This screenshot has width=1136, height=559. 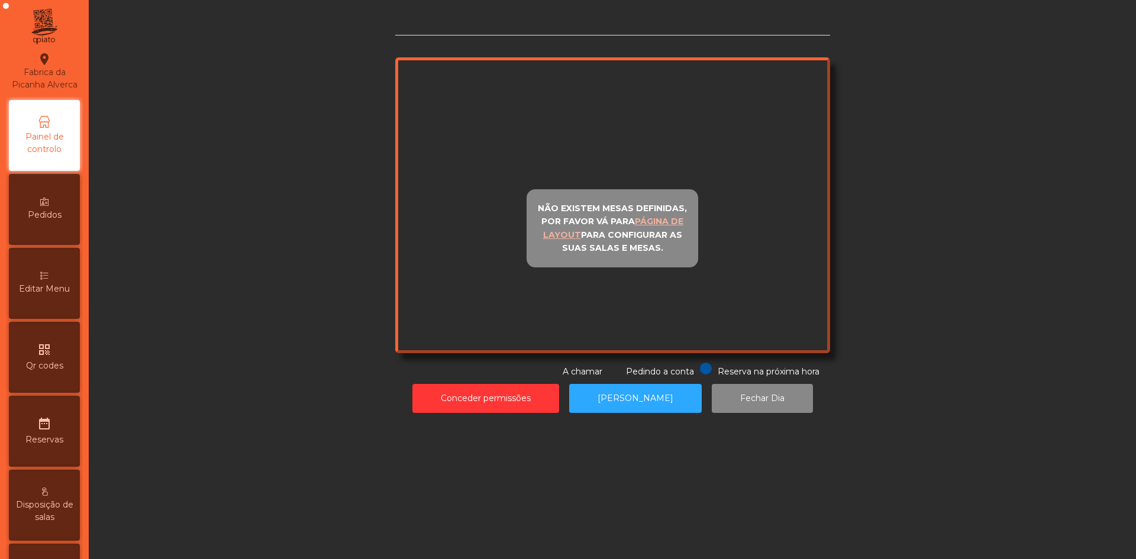 What do you see at coordinates (44, 440) in the screenshot?
I see `span: Reservas` at bounding box center [44, 440].